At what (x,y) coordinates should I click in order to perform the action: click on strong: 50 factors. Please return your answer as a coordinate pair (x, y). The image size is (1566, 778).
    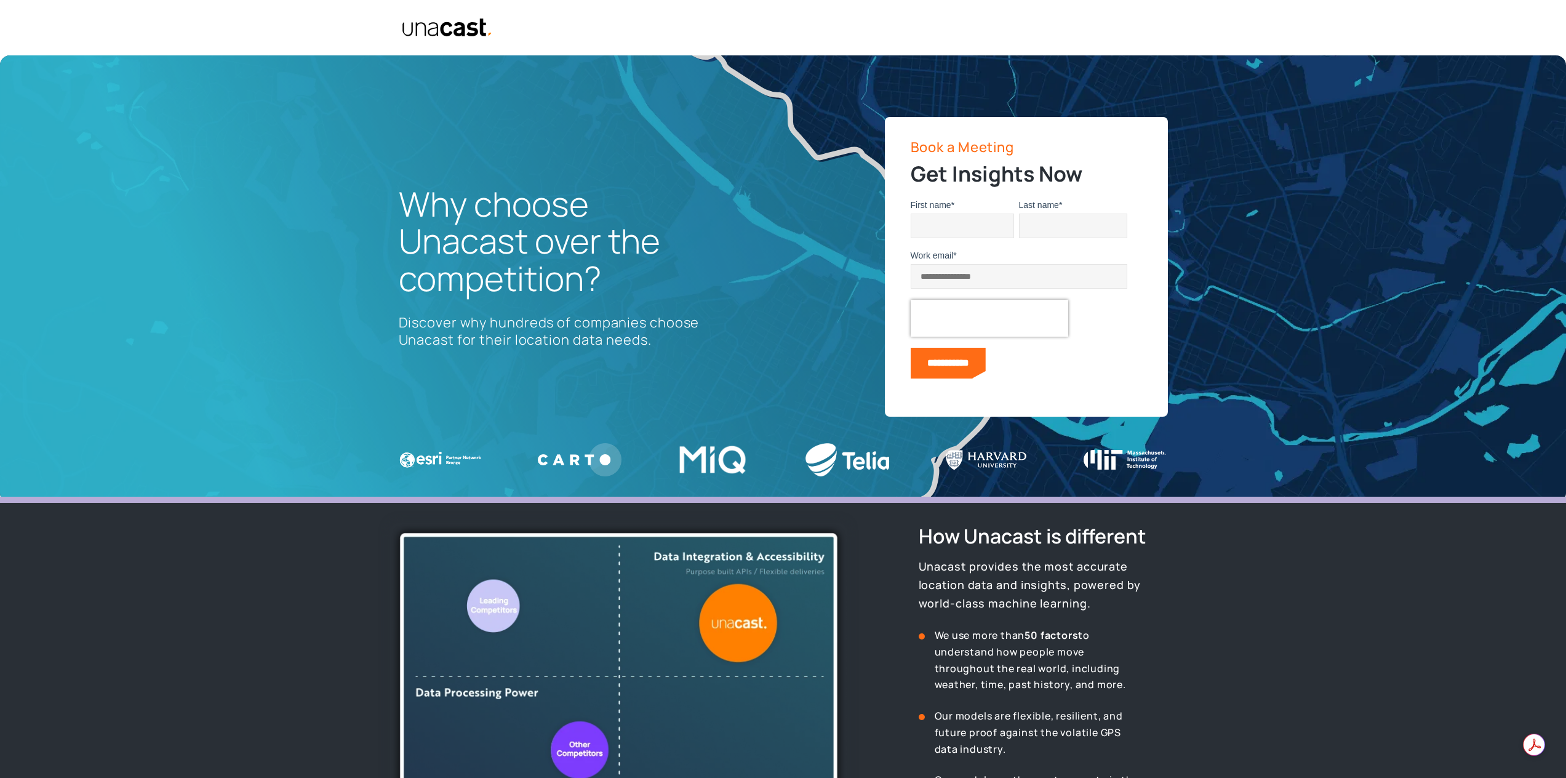
    Looking at the image, I should click on (1051, 635).